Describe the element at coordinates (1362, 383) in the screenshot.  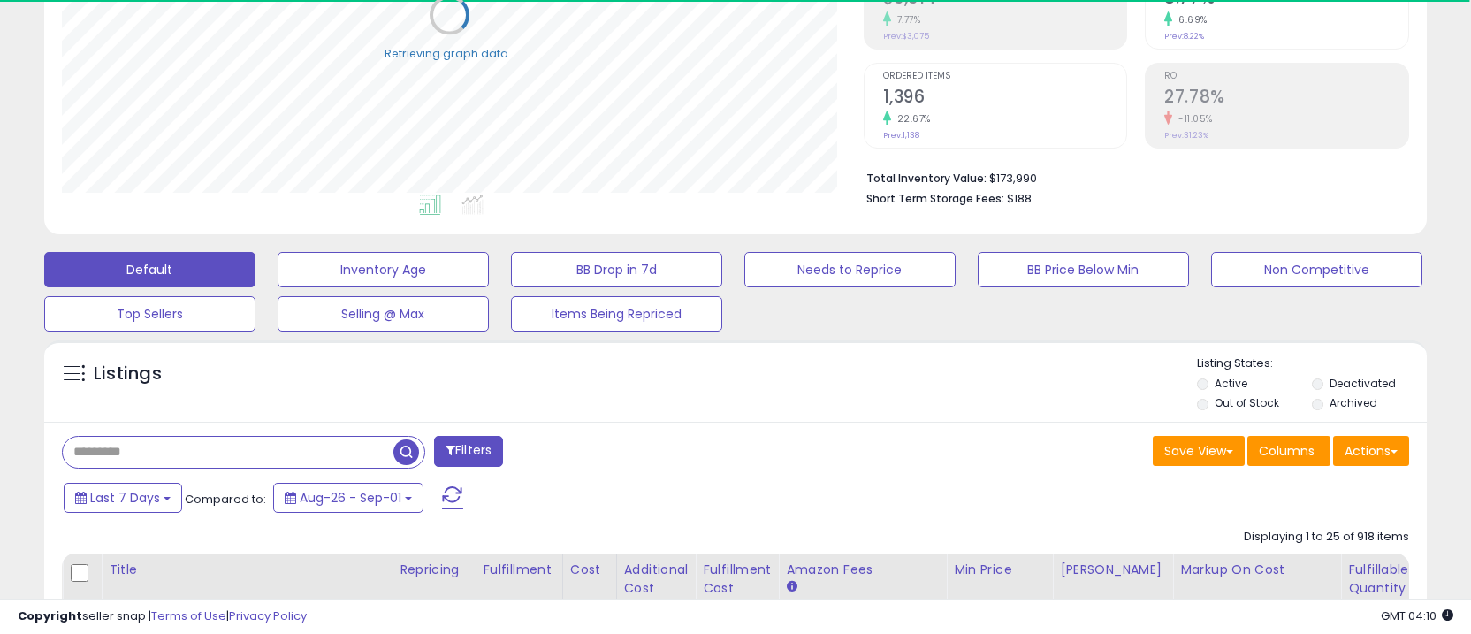
I see `label: Deactivated` at that location.